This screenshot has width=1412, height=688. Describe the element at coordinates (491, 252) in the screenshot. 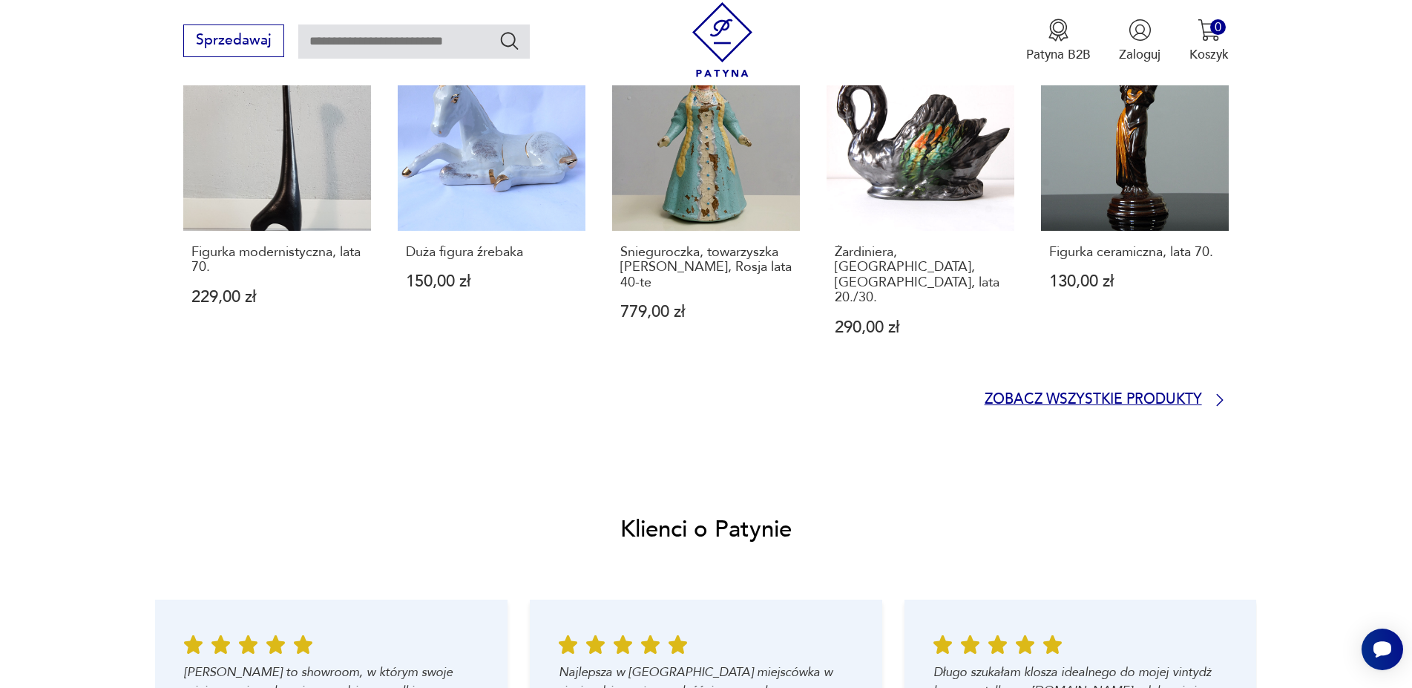

I see `p: Duża figura źrebaka` at that location.